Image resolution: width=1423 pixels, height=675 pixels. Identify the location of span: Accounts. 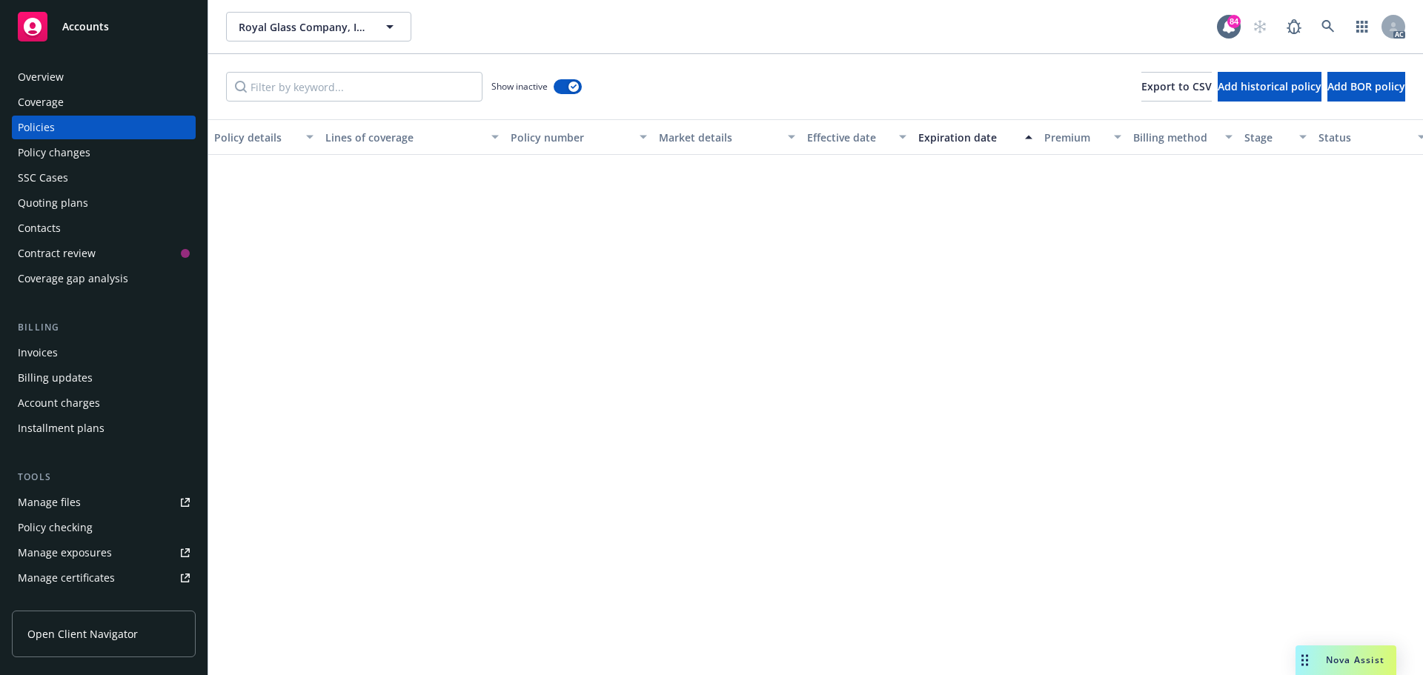
(85, 27).